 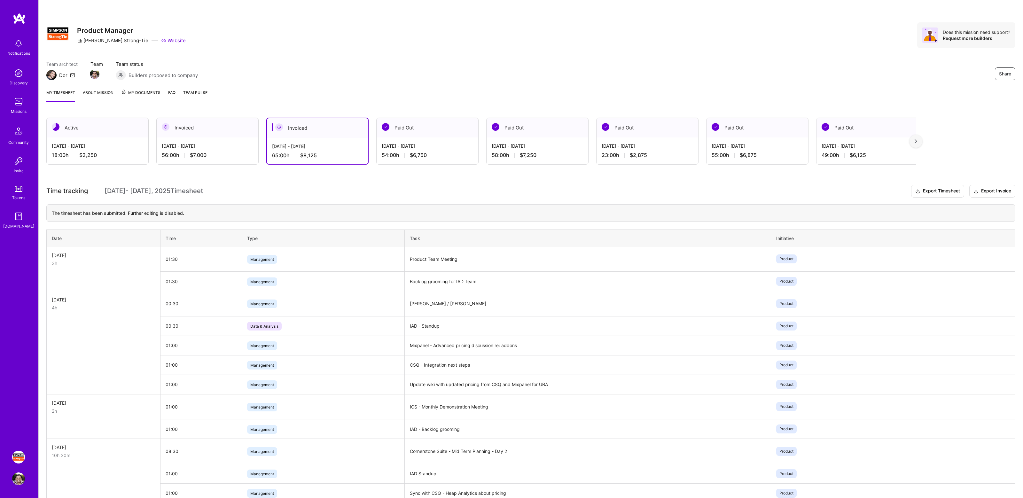 I want to click on div: 55:00 h, so click(x=757, y=155).